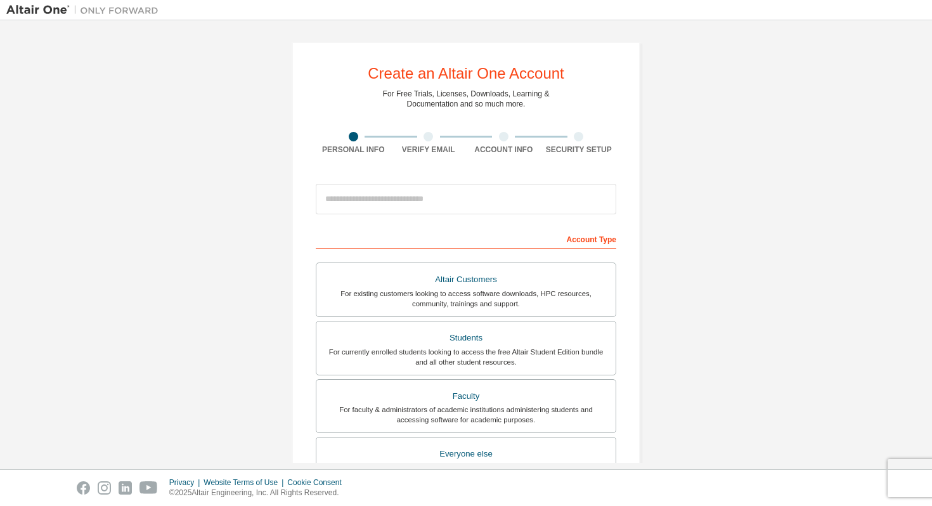  What do you see at coordinates (83, 487) in the screenshot?
I see `img: facebook.svg` at bounding box center [83, 487].